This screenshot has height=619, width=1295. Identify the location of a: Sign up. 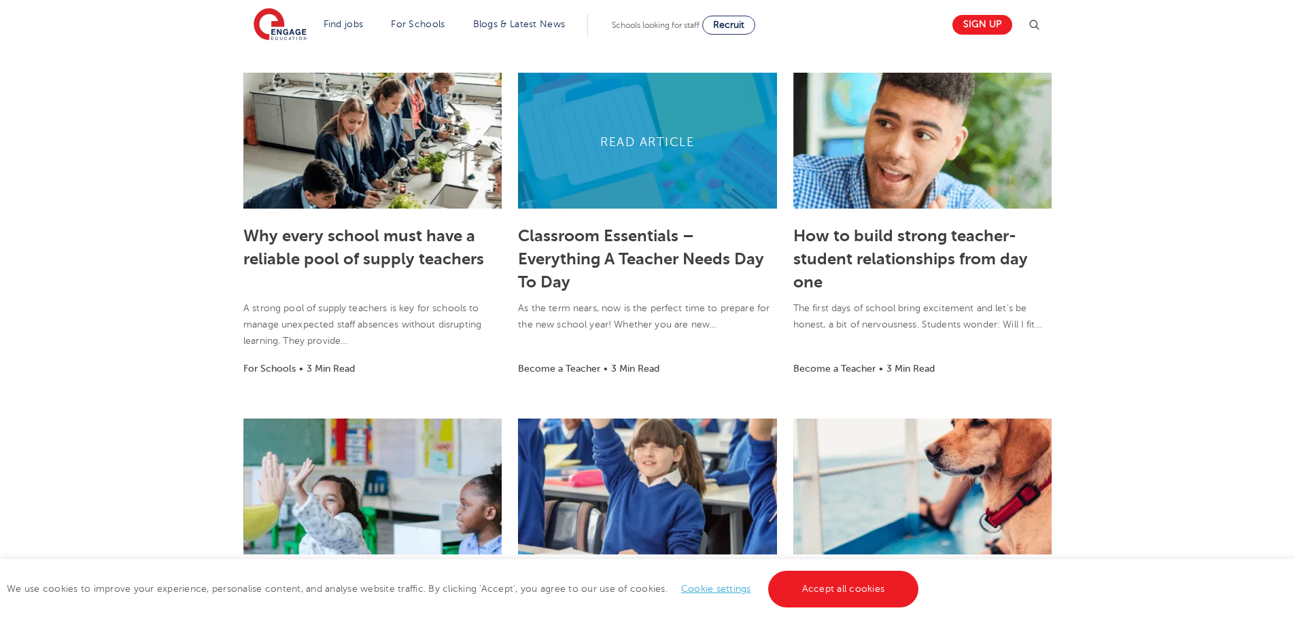
(982, 24).